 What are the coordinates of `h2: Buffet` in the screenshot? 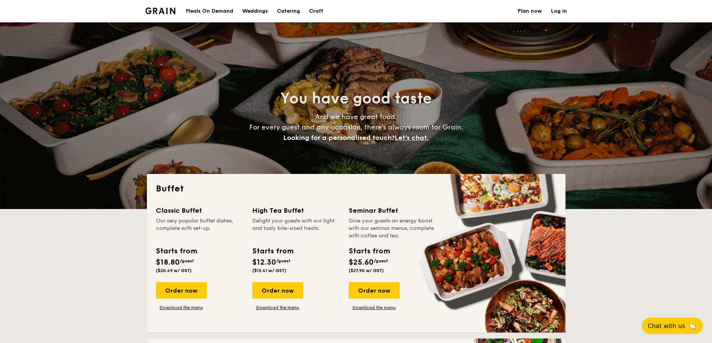 It's located at (356, 189).